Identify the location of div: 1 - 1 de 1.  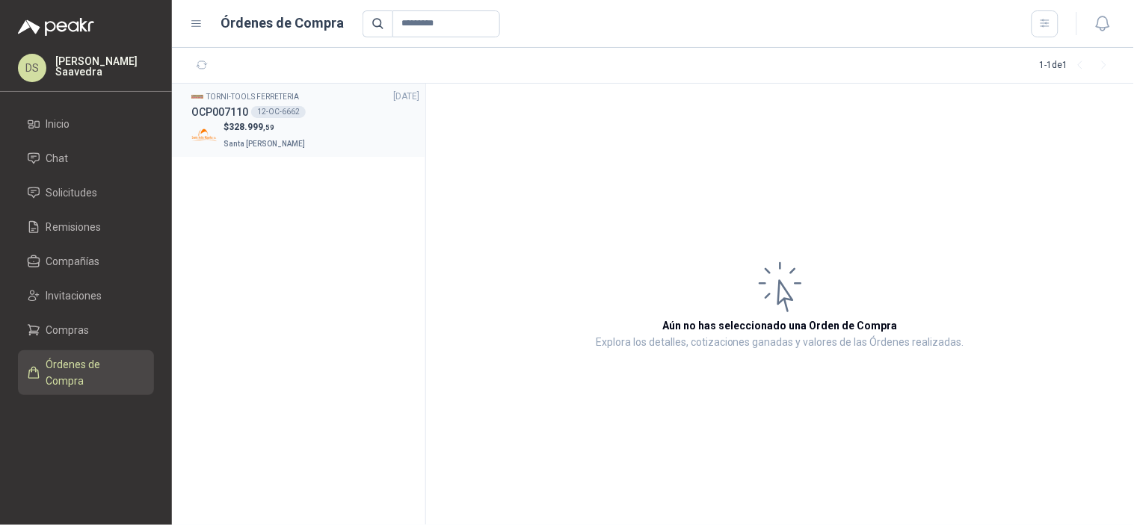
(1078, 66).